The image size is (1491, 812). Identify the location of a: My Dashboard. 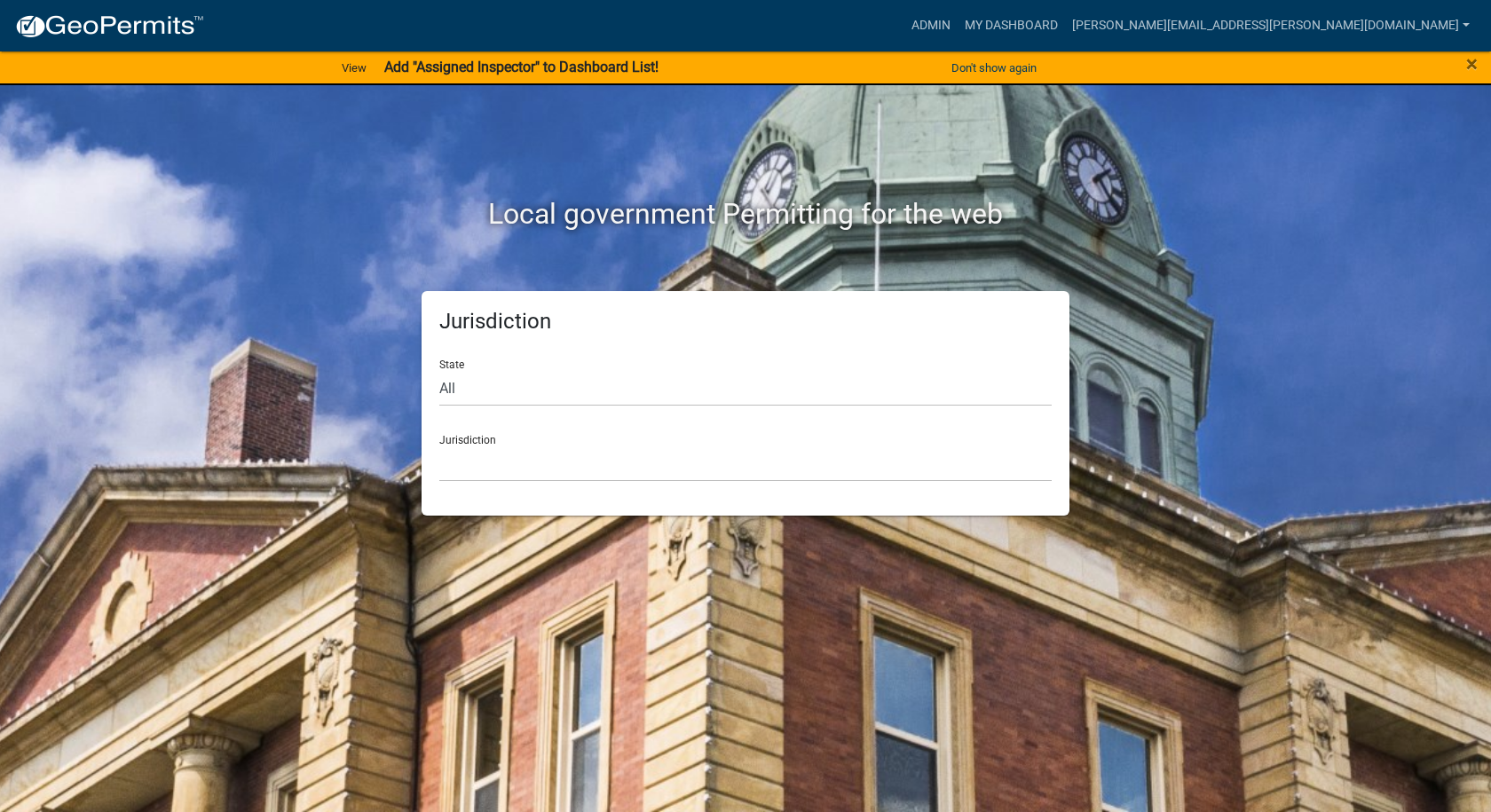
(1010, 26).